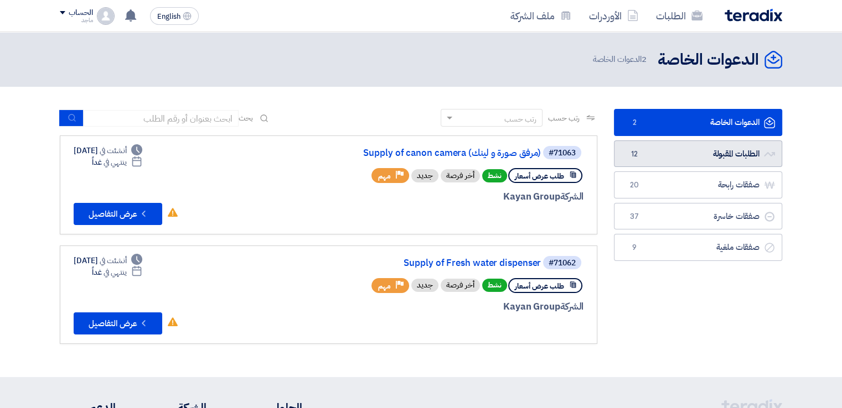  Describe the element at coordinates (753, 15) in the screenshot. I see `img: Teradix logo` at that location.